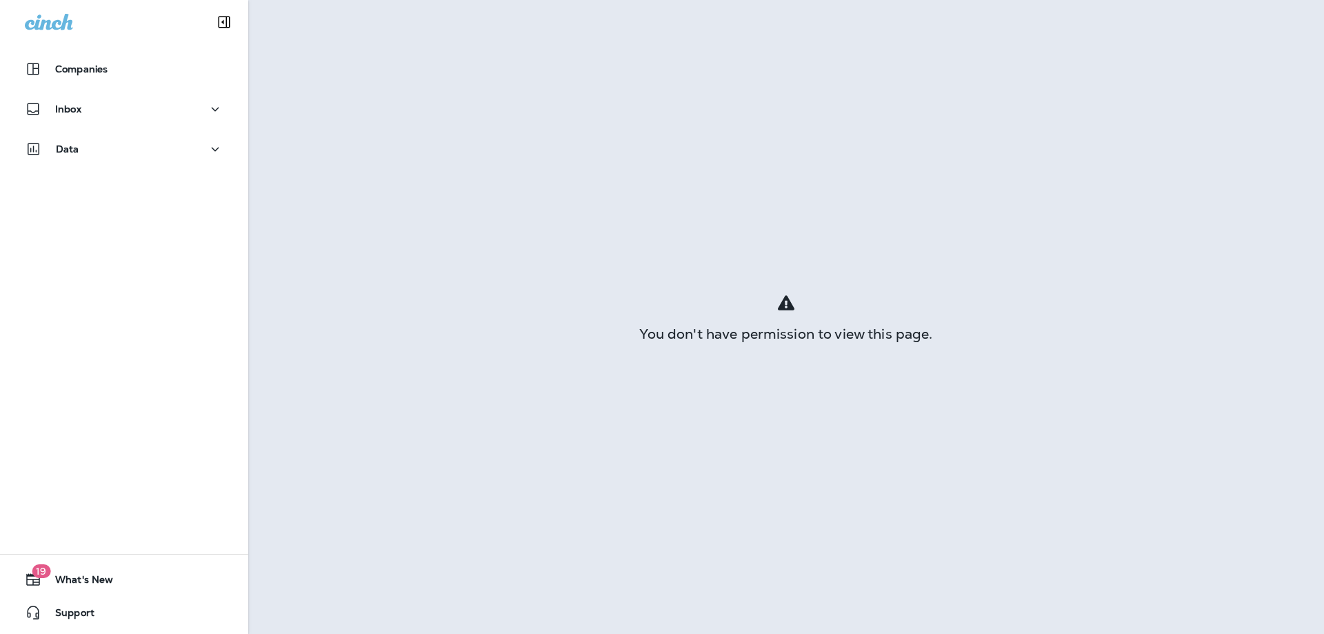 The height and width of the screenshot is (634, 1324). What do you see at coordinates (124, 109) in the screenshot?
I see `button: Inbox` at bounding box center [124, 109].